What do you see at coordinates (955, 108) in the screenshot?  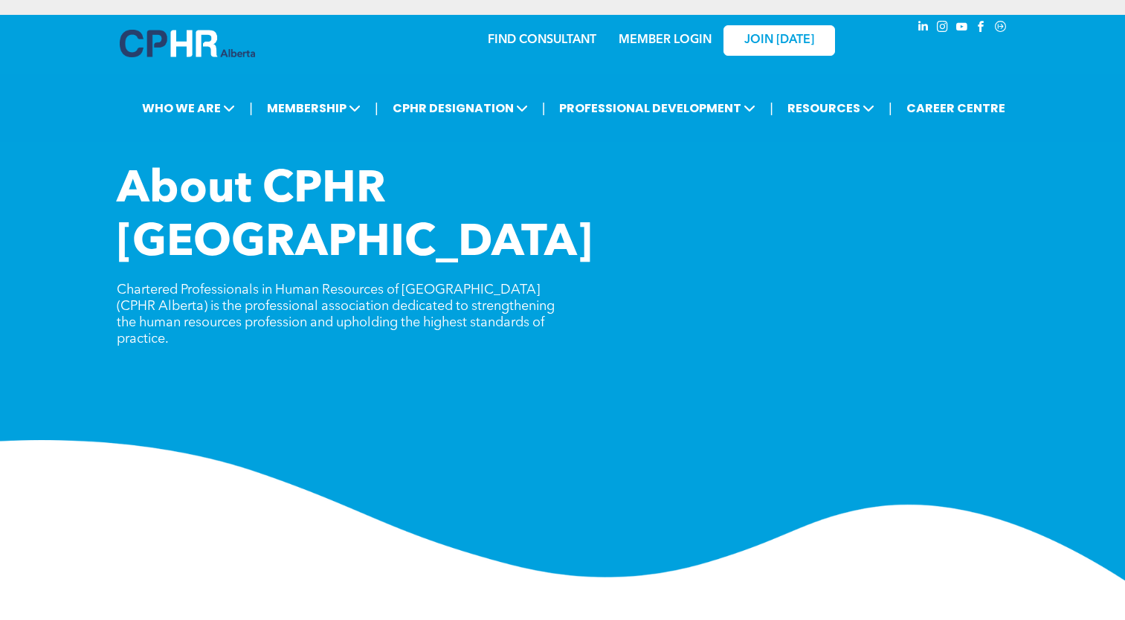 I see `a: CAREER CENTRE` at bounding box center [955, 108].